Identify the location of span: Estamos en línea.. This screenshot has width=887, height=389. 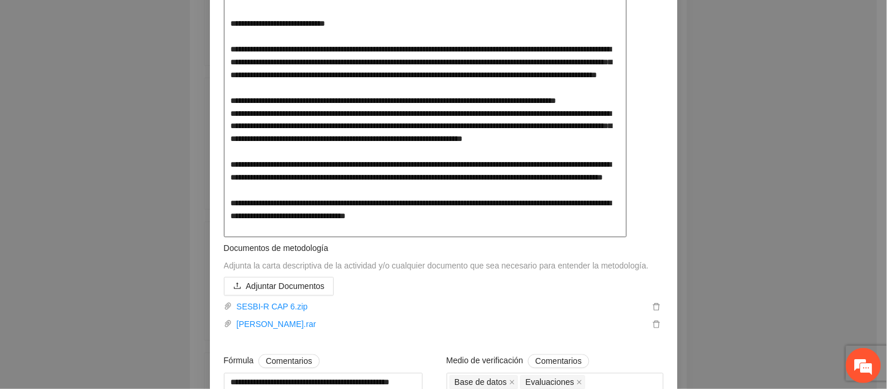
(115, 187).